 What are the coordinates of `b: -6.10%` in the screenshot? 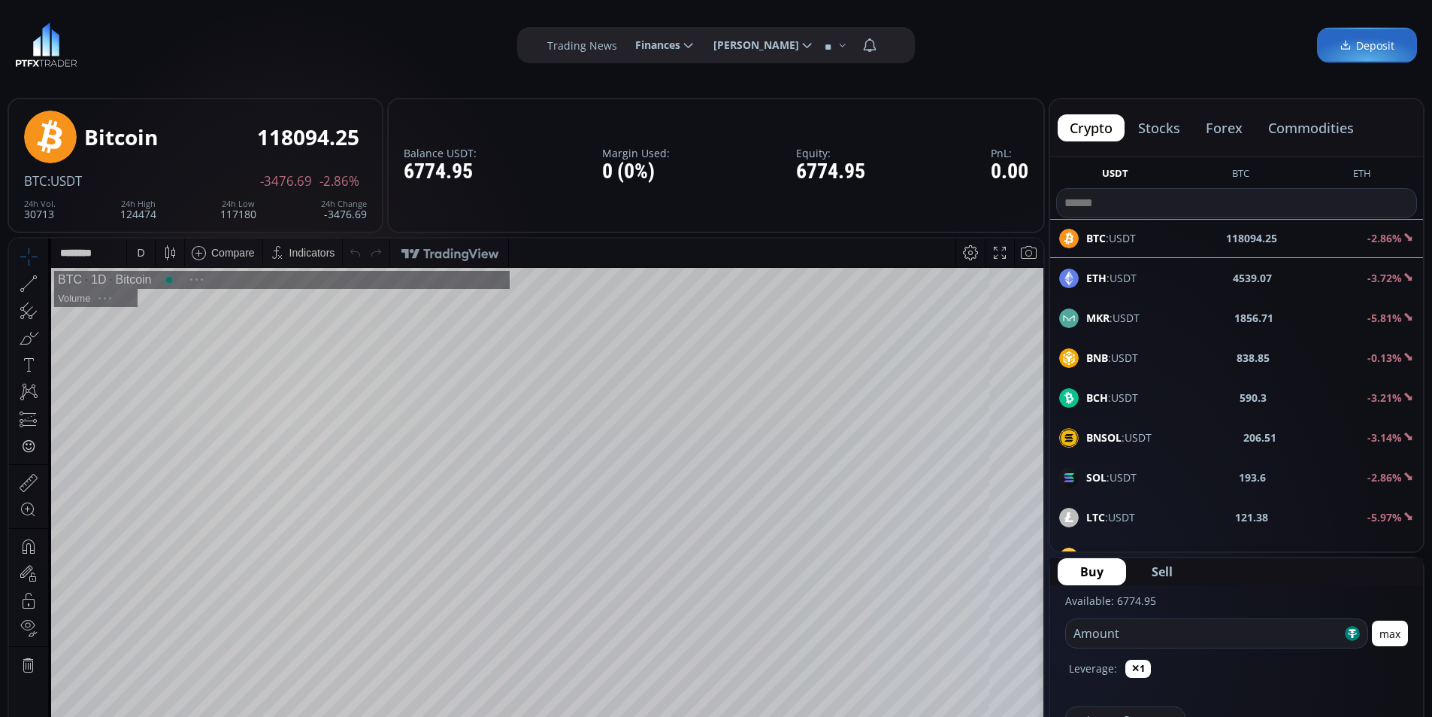 It's located at (1385, 556).